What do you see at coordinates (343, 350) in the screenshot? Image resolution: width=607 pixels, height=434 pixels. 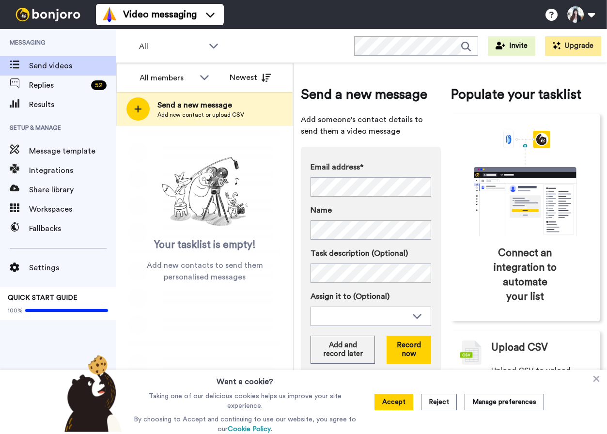 I see `button: Add and record later` at bounding box center [343, 350].